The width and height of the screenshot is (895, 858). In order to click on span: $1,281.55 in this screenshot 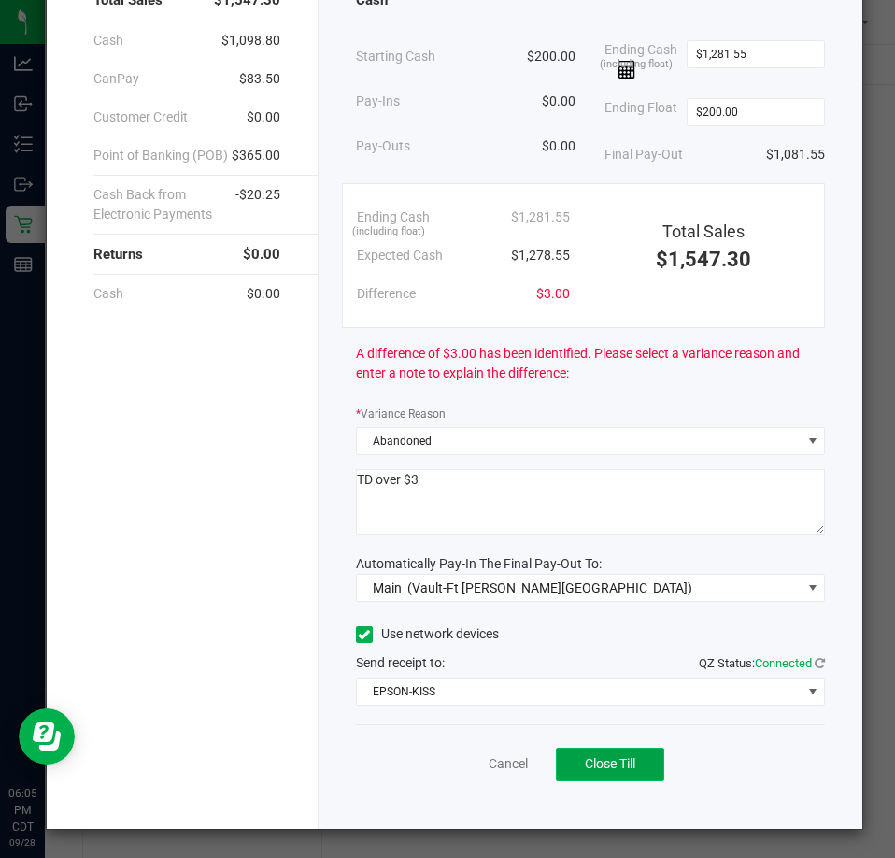, I will do `click(540, 217)`.